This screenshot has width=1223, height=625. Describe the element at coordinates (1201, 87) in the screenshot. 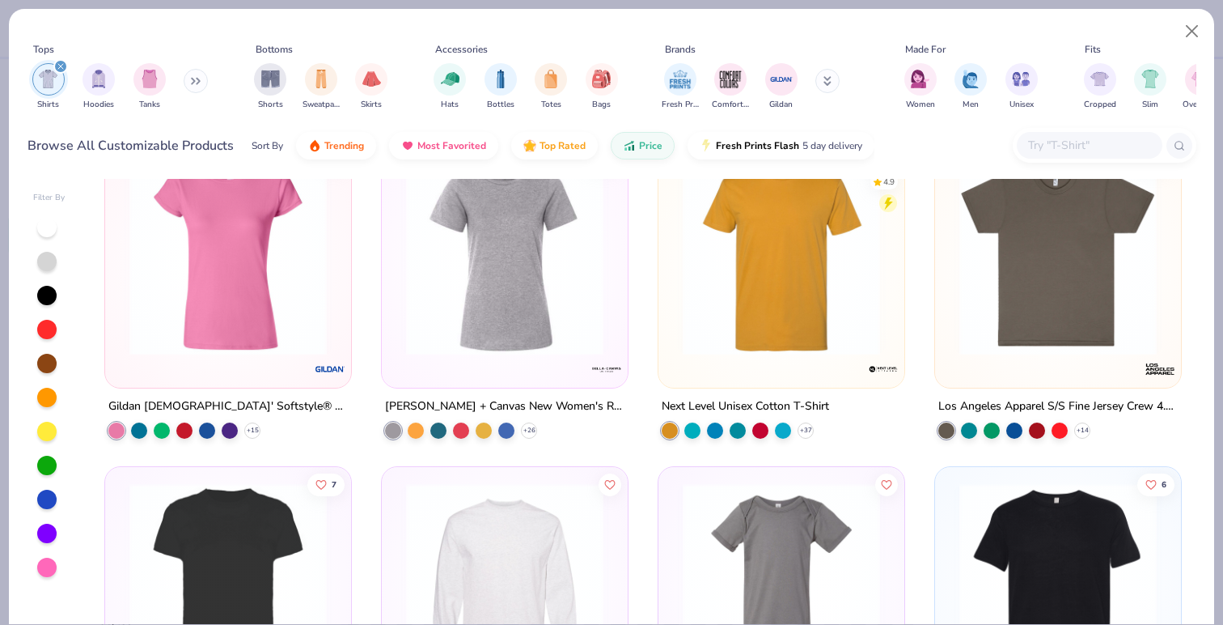

I see `div: filter for Oversized` at that location.